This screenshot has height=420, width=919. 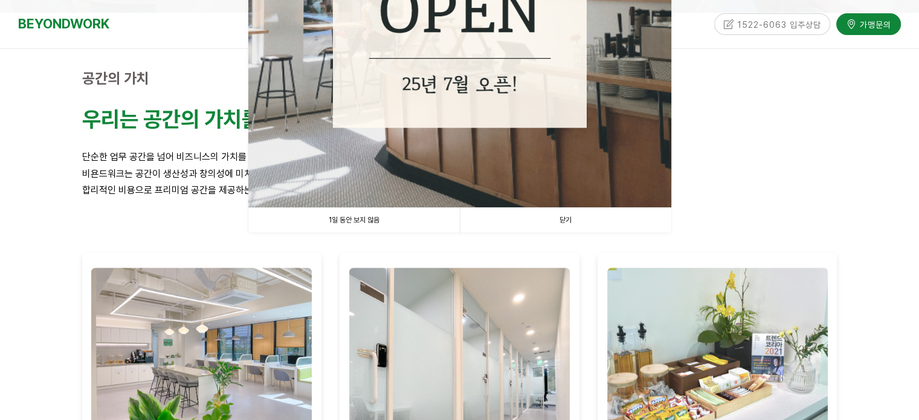 I want to click on a: 가맹문의, so click(x=868, y=21).